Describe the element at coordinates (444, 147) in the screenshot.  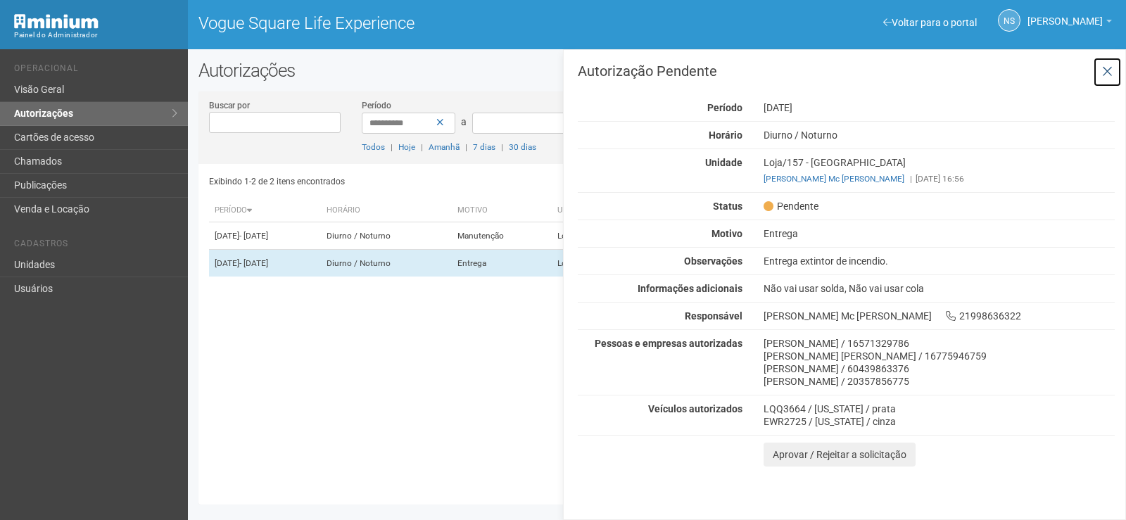
I see `a: Amanhã` at that location.